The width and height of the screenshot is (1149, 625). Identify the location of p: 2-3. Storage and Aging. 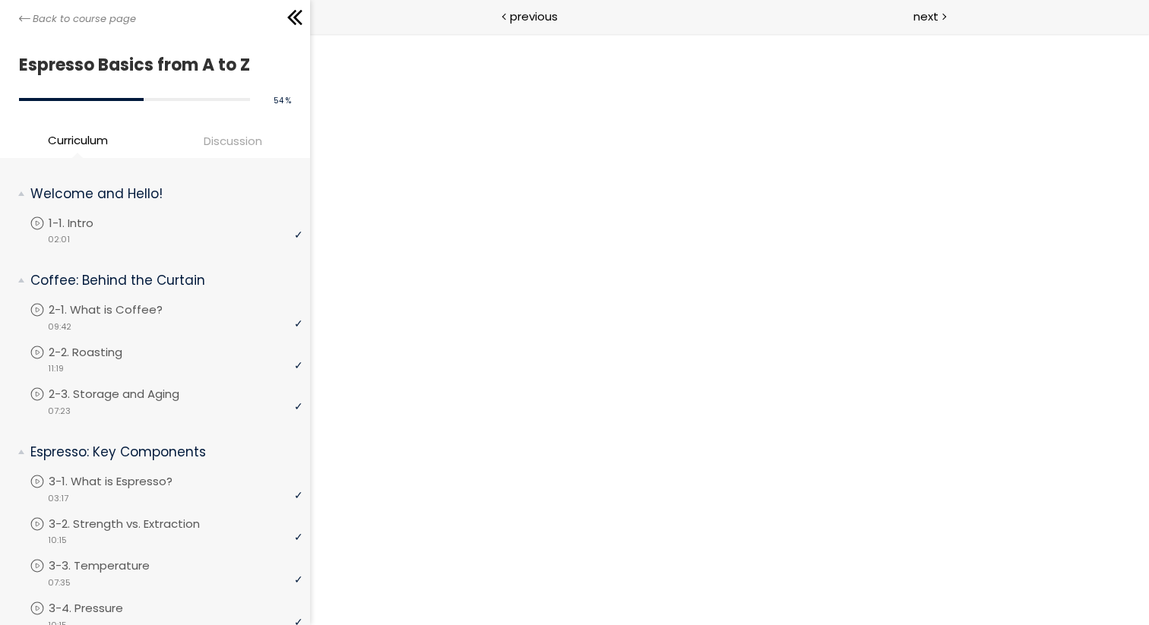
(129, 394).